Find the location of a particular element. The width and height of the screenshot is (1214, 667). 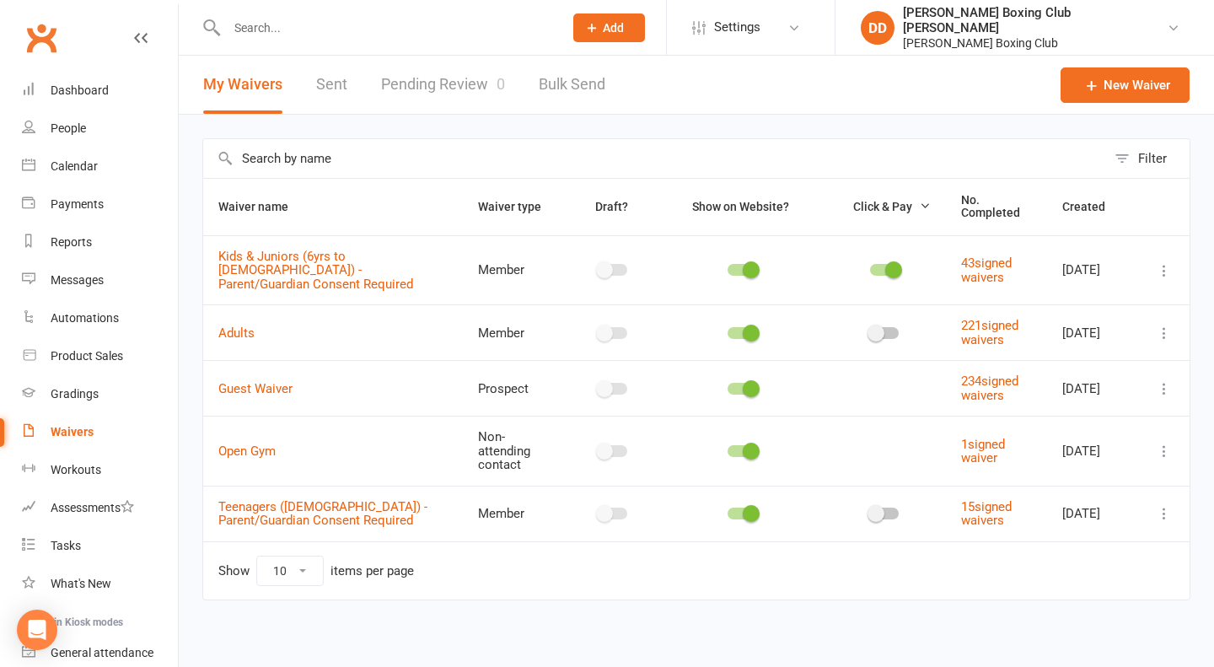

div: Automations is located at coordinates (84, 318).